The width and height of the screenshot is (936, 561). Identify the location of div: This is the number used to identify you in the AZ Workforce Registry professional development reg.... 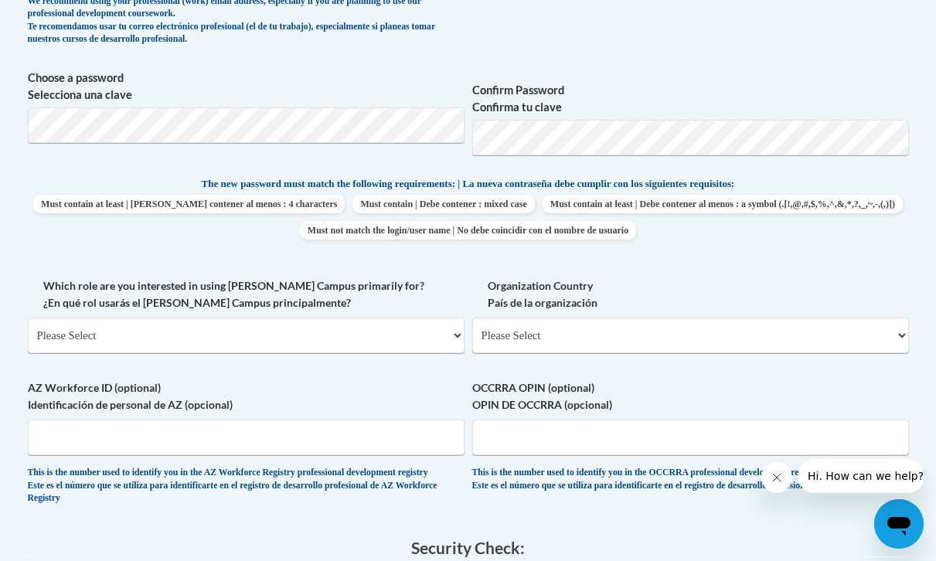
(246, 486).